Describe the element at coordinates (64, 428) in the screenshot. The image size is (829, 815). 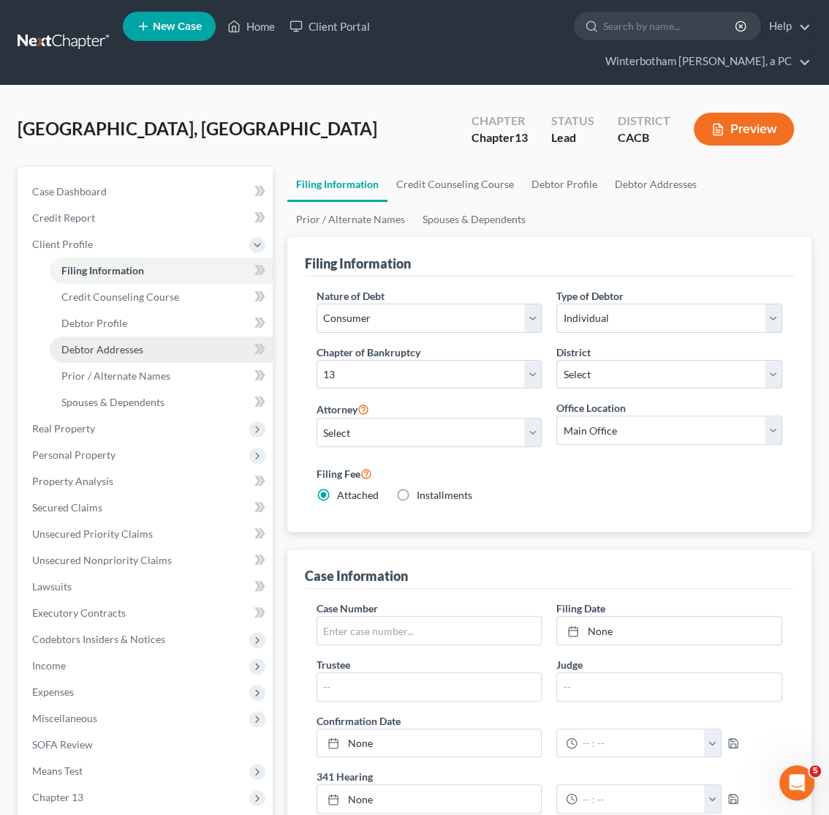
I see `span: Real Property` at that location.